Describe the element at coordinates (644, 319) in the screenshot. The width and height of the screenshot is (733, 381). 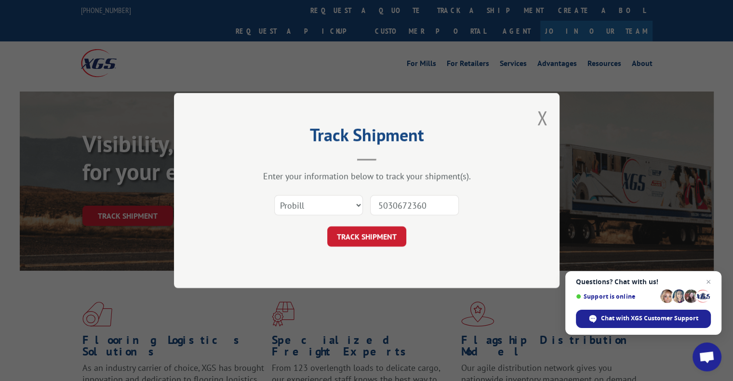
I see `div: Chat with XGS Customer Support` at that location.